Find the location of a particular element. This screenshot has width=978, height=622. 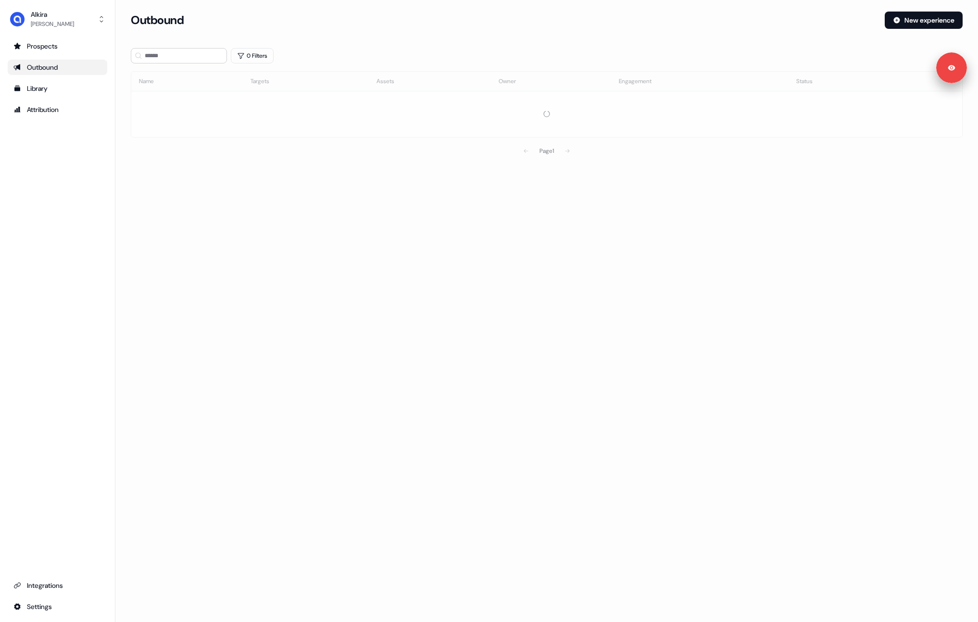

div: Settings is located at coordinates (57, 607).